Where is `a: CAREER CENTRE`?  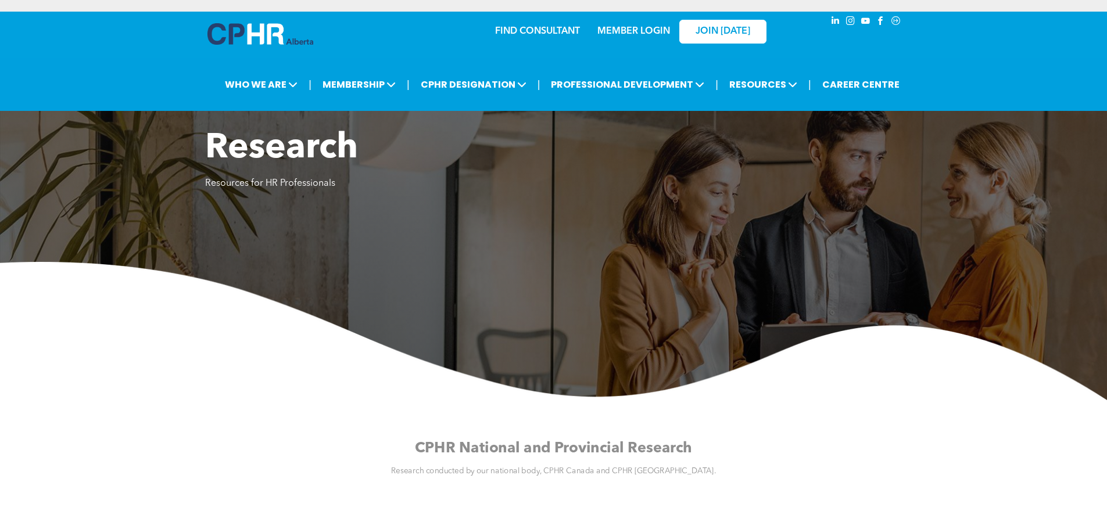
a: CAREER CENTRE is located at coordinates (861, 84).